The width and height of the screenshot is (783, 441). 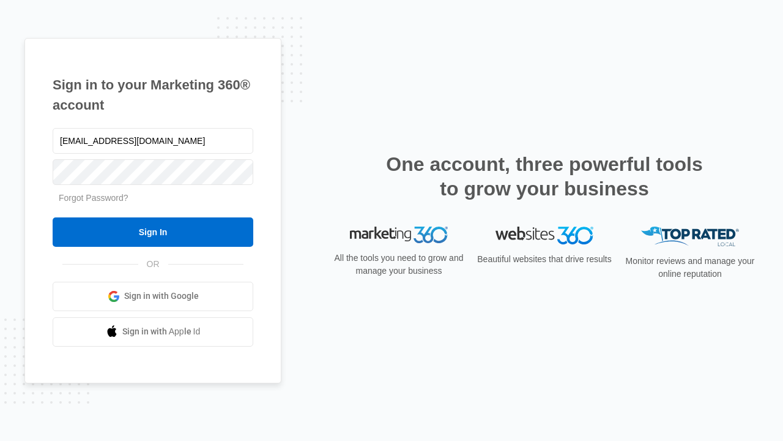 What do you see at coordinates (153, 232) in the screenshot?
I see `input: Sign In` at bounding box center [153, 232].